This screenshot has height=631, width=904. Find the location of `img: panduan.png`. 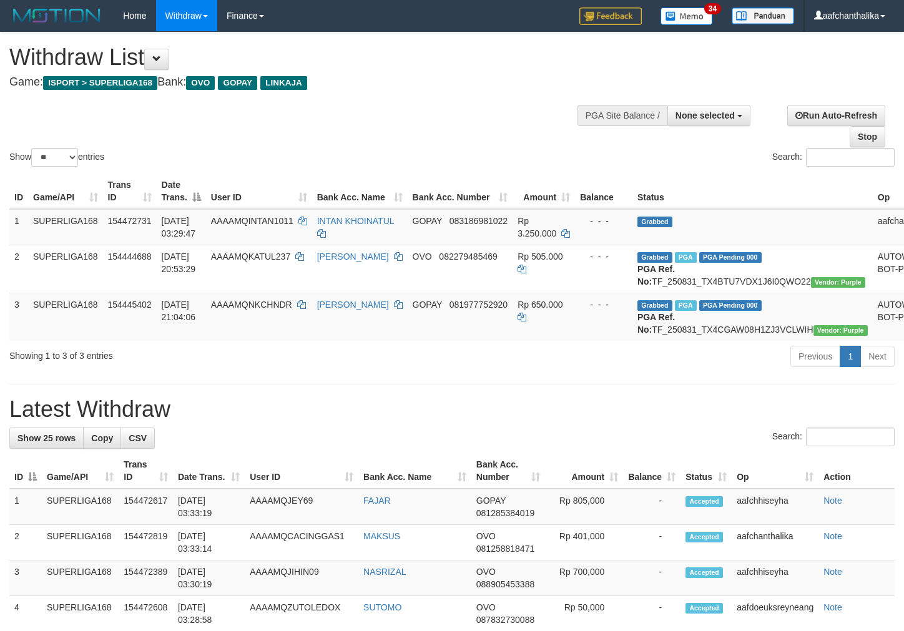

img: panduan.png is located at coordinates (763, 16).